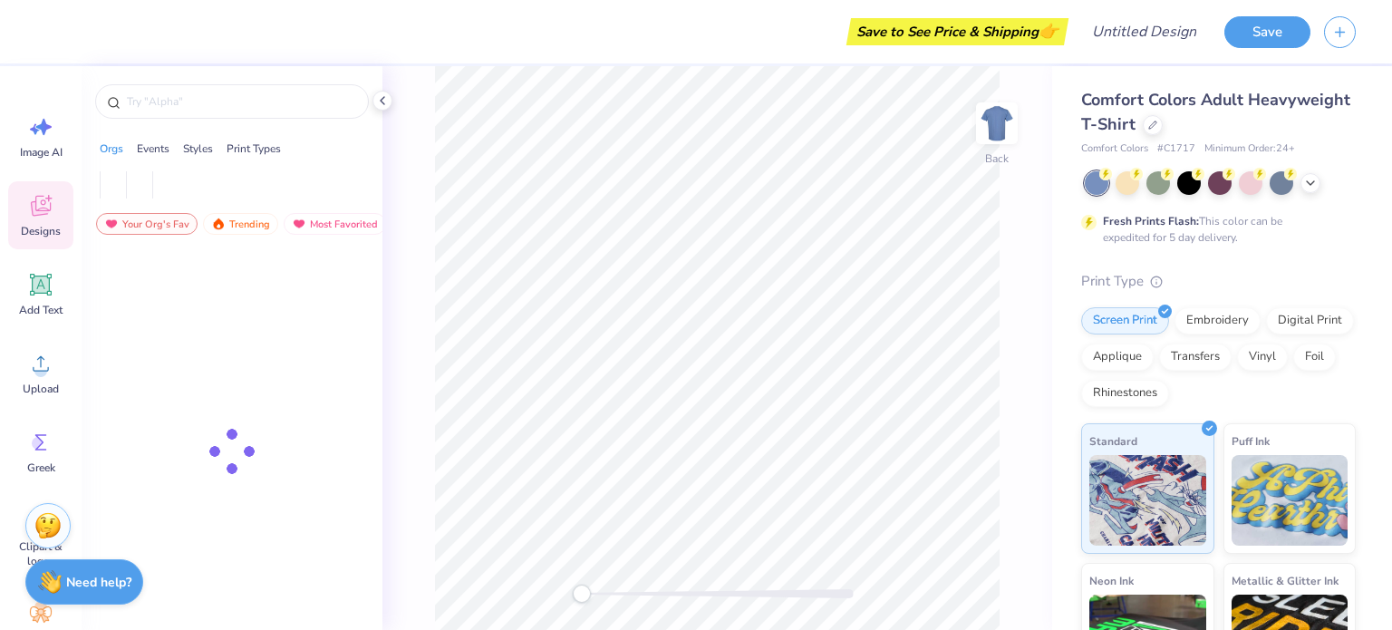 Image resolution: width=1392 pixels, height=630 pixels. I want to click on div: Most Favorited, so click(334, 224).